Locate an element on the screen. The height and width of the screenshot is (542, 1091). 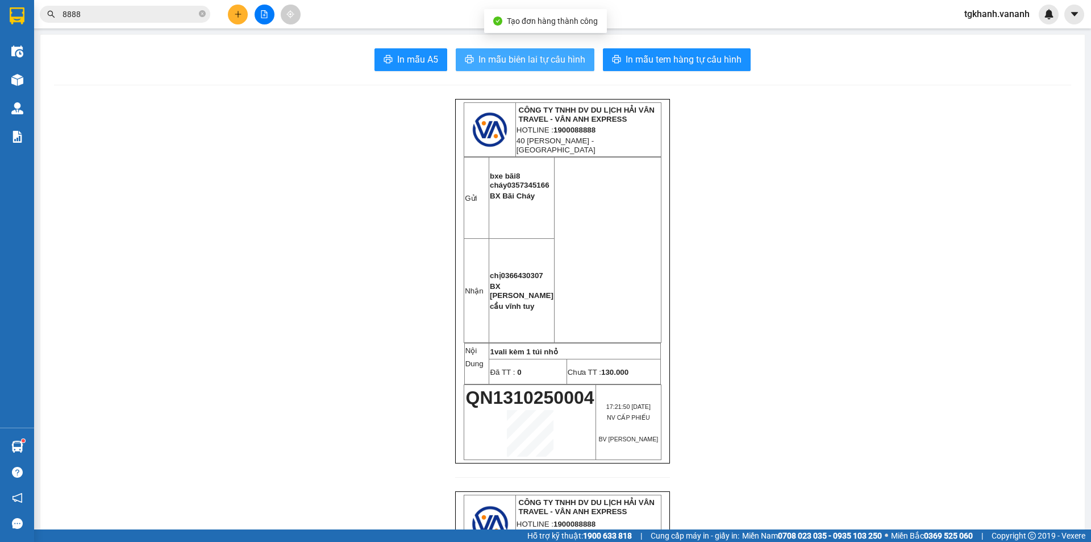
span: In mẫu tem hàng tự cấu hình is located at coordinates (684, 59).